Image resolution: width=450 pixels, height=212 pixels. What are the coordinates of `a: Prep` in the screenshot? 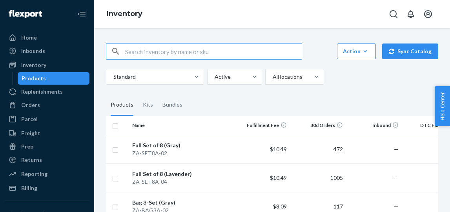 It's located at (47, 147).